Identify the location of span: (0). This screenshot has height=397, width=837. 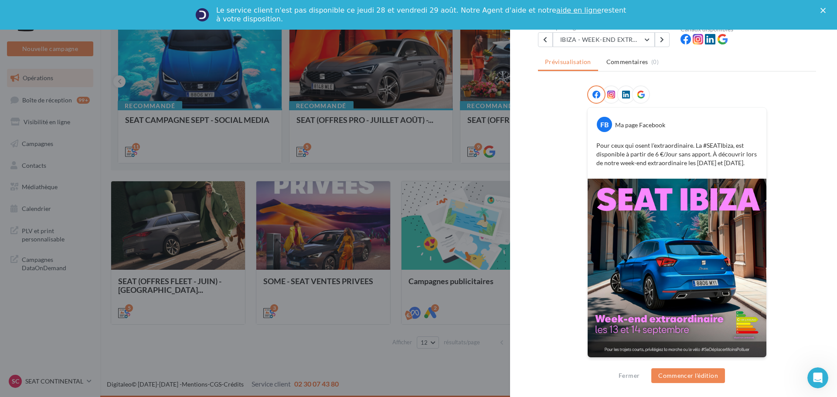
(654, 62).